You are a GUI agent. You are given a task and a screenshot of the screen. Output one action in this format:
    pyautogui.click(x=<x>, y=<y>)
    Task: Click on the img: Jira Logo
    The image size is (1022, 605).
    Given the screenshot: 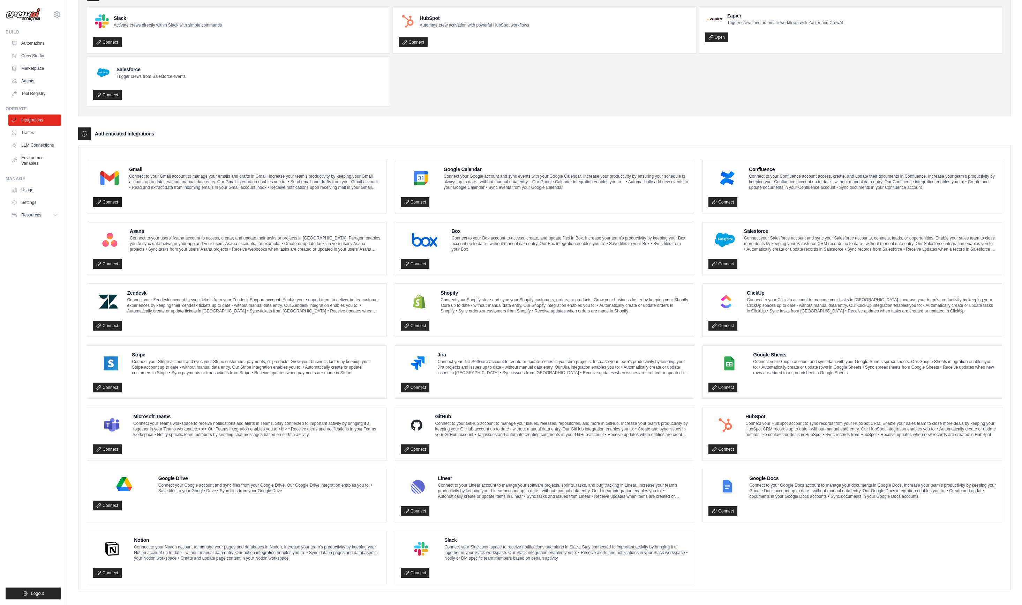 What is the action you would take?
    pyautogui.click(x=418, y=363)
    